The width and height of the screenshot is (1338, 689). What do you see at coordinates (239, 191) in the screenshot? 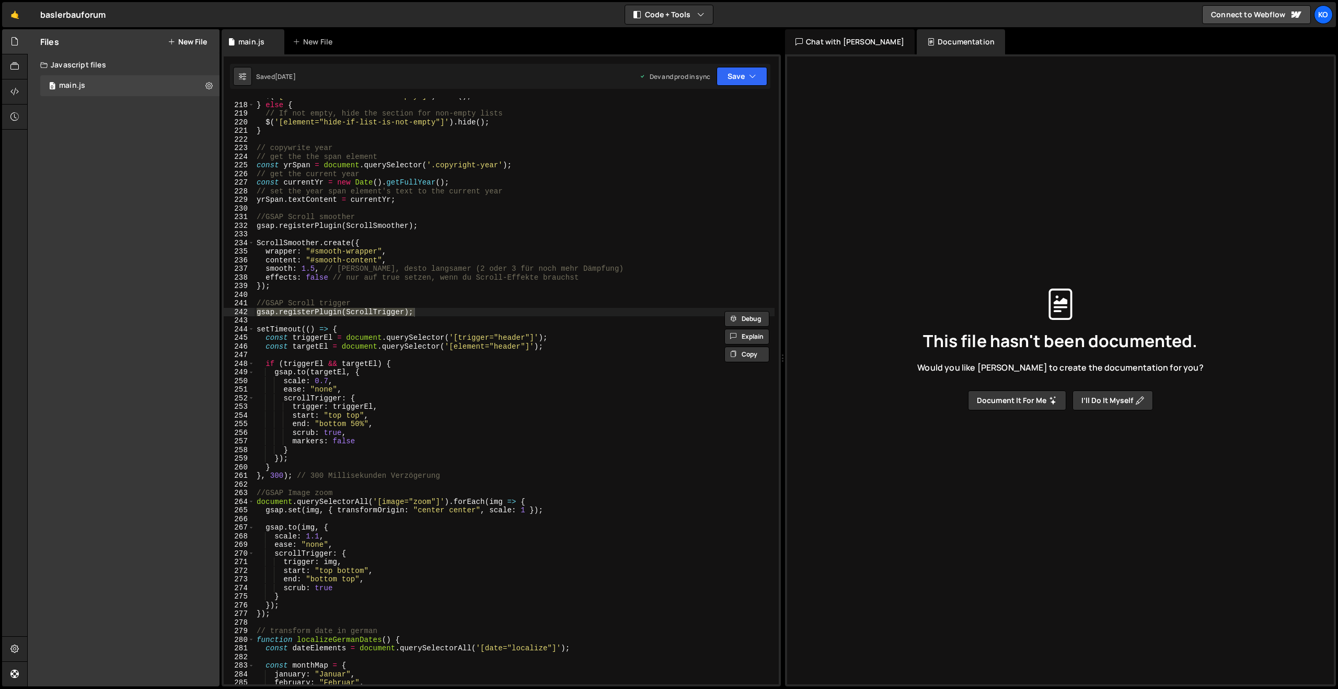
I see `div: 228` at bounding box center [239, 191].